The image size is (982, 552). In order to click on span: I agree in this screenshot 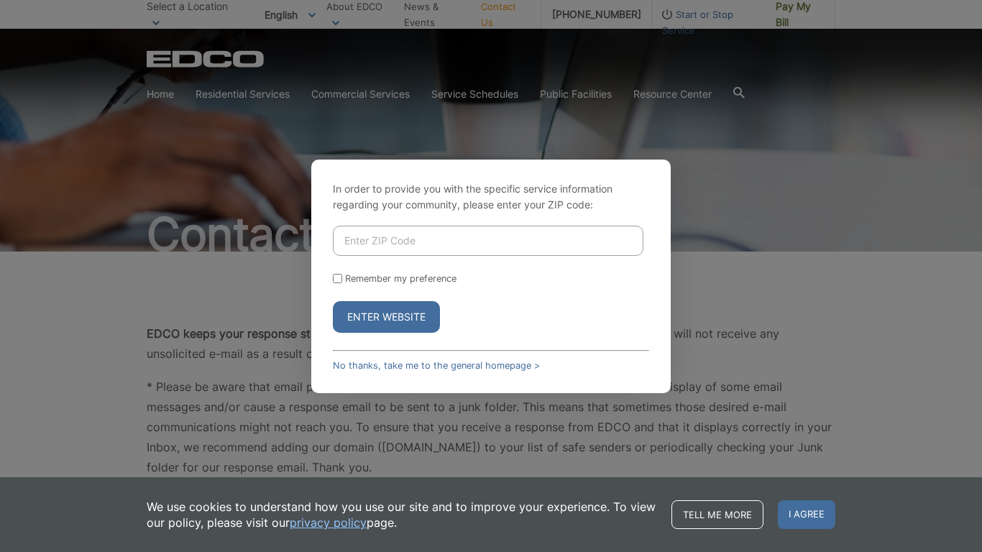, I will do `click(807, 515)`.